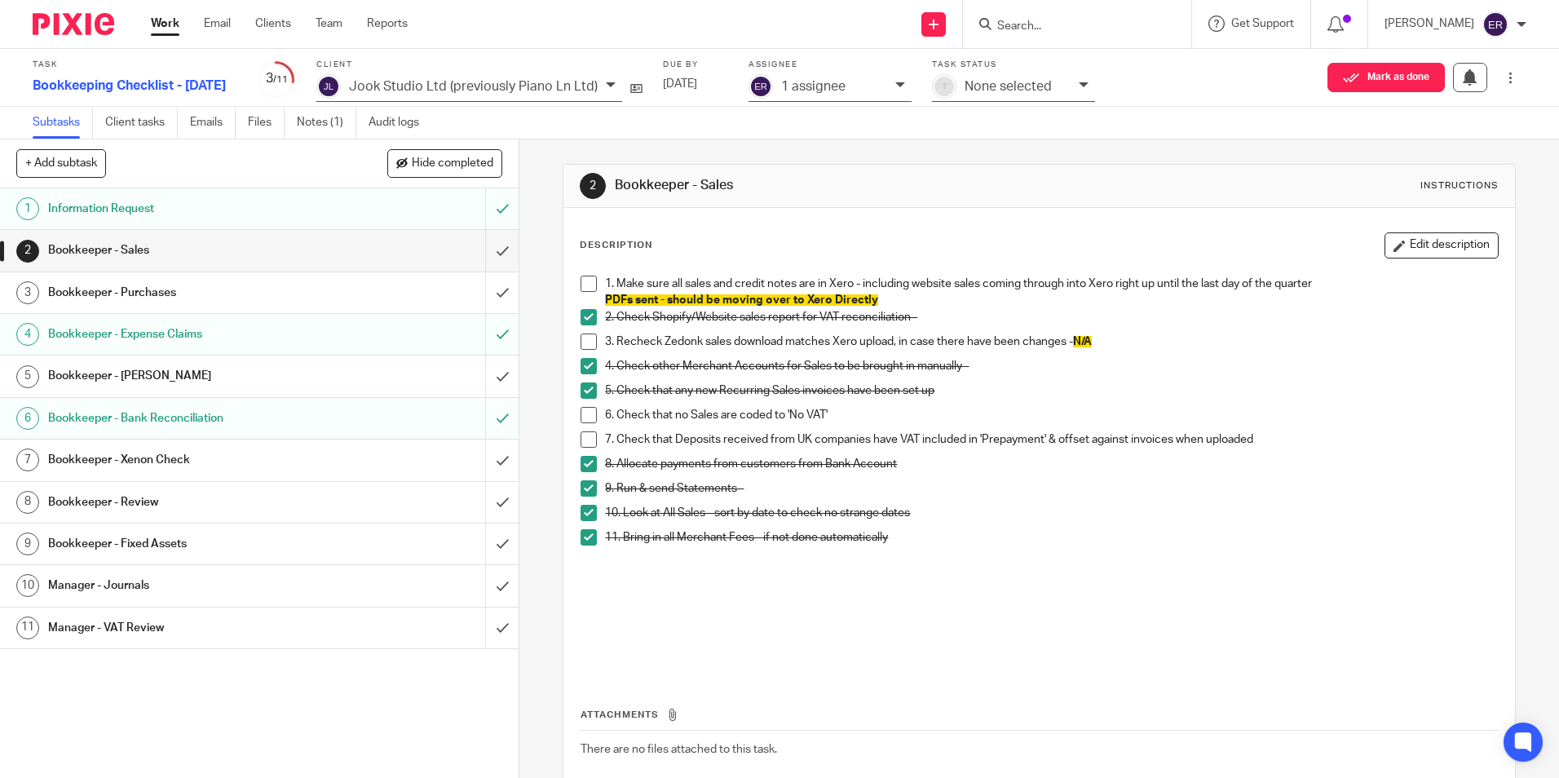 The height and width of the screenshot is (778, 1559). I want to click on p: 6. Check that no Sales are coded to 'No VAT', so click(1051, 415).